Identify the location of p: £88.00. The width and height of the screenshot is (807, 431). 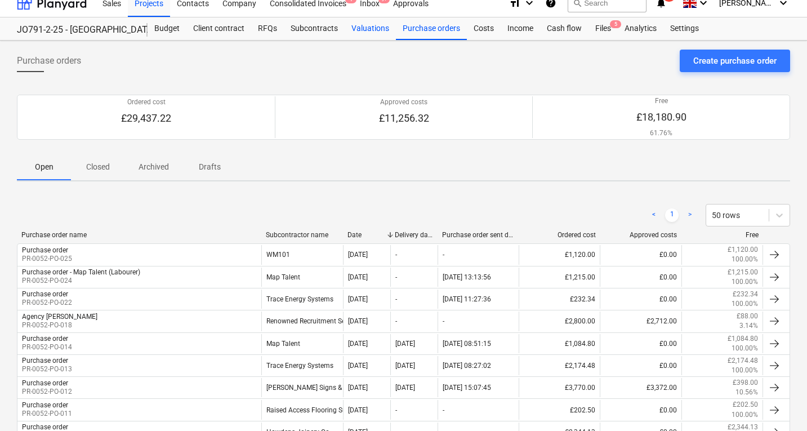
(747, 316).